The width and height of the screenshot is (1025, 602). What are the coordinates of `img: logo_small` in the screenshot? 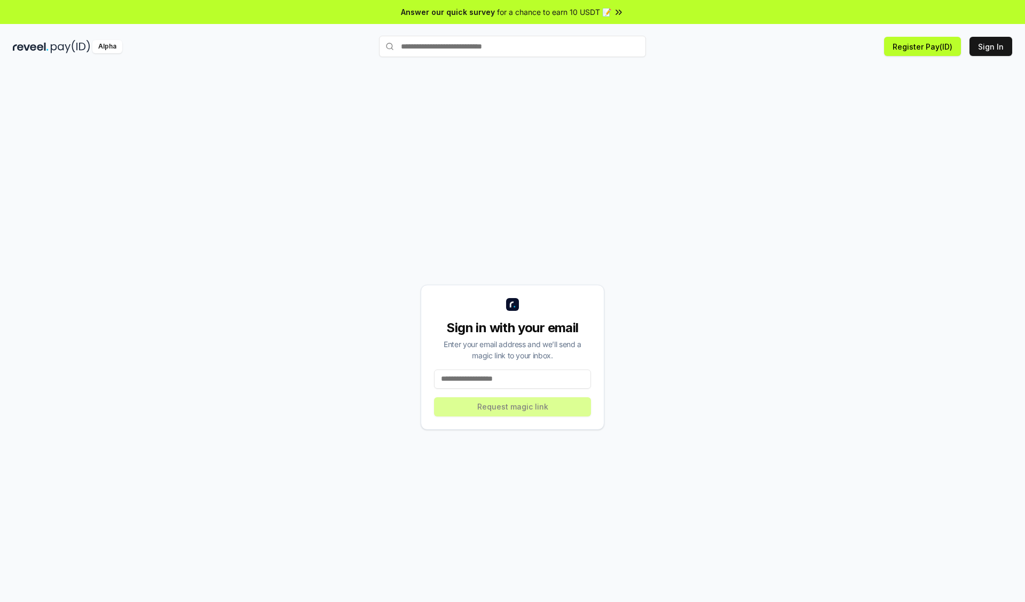 It's located at (512, 305).